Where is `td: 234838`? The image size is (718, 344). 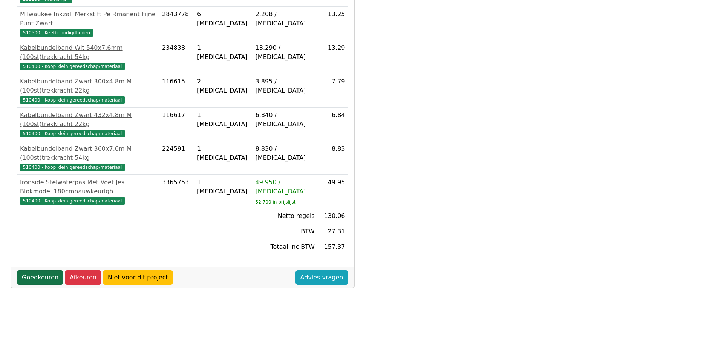 td: 234838 is located at coordinates (176, 57).